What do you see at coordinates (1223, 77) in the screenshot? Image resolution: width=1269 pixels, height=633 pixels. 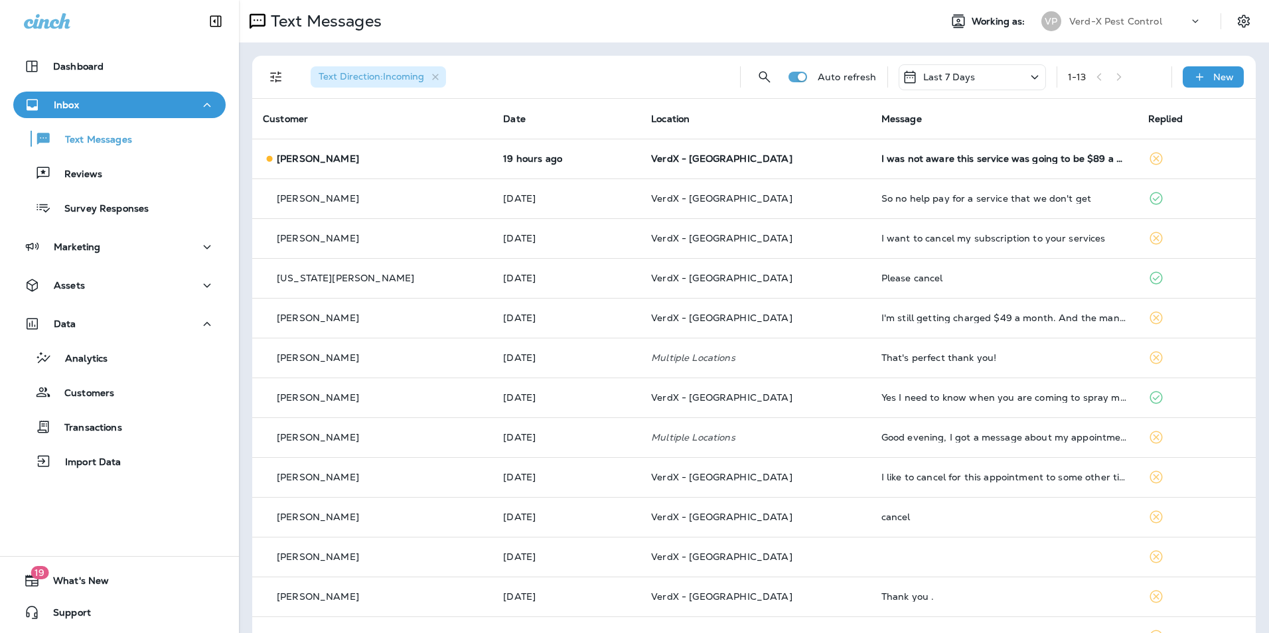 I see `p: New` at bounding box center [1223, 77].